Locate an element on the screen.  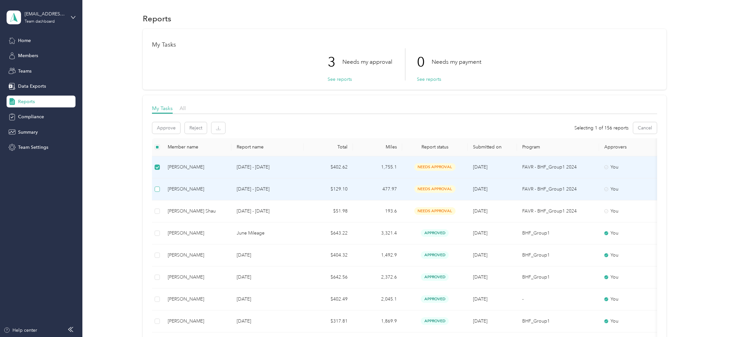
td: $643.22 is located at coordinates (328, 233).